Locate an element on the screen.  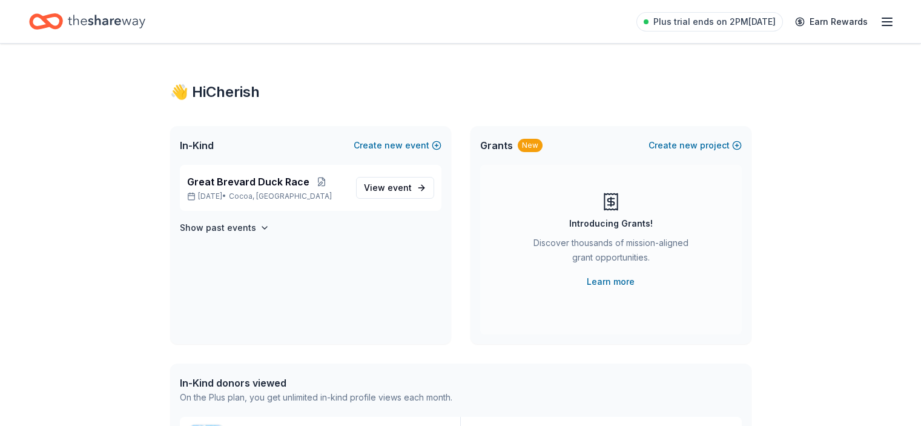
button: Createnewevent is located at coordinates (397, 145).